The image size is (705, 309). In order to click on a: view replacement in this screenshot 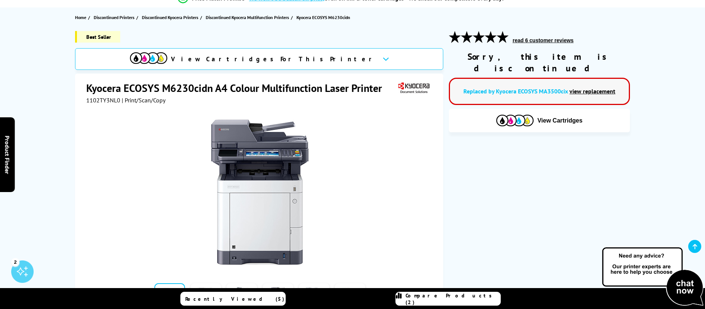, I will do `click(593, 91)`.